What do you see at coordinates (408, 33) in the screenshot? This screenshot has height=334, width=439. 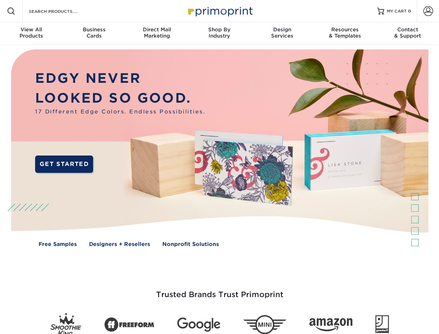 I see `div: & Support` at bounding box center [408, 33].